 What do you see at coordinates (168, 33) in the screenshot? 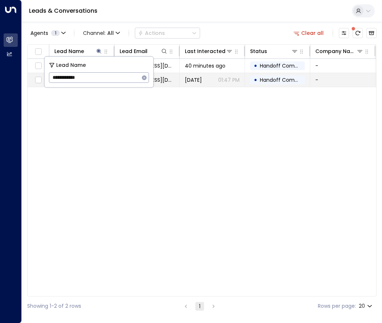
I see `div: Button group with a nested menu` at bounding box center [168, 33].